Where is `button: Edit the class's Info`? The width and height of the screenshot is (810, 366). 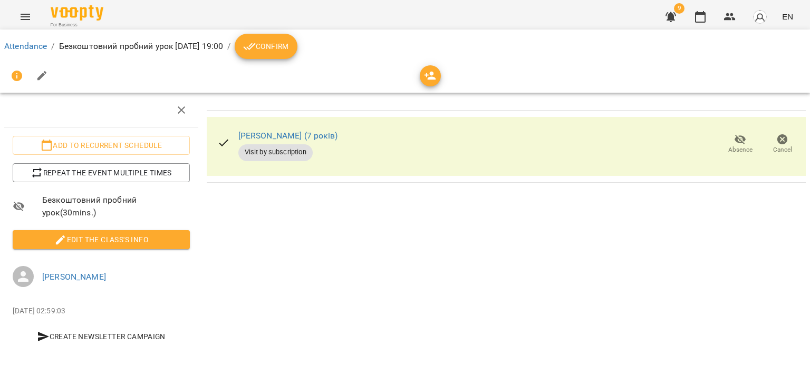
button: Edit the class's Info is located at coordinates (101, 240).